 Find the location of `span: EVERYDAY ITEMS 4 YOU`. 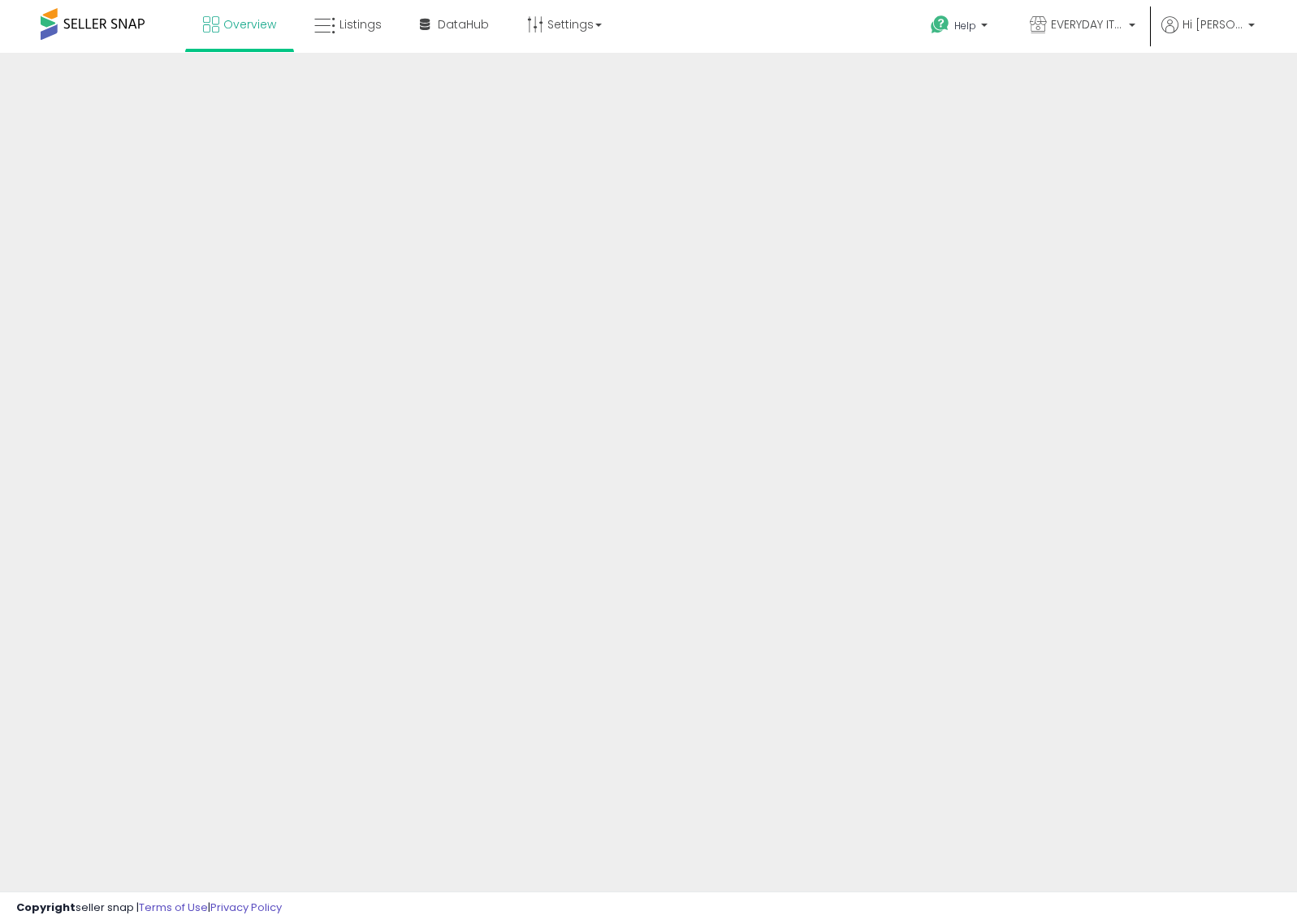

span: EVERYDAY ITEMS 4 YOU is located at coordinates (1088, 25).